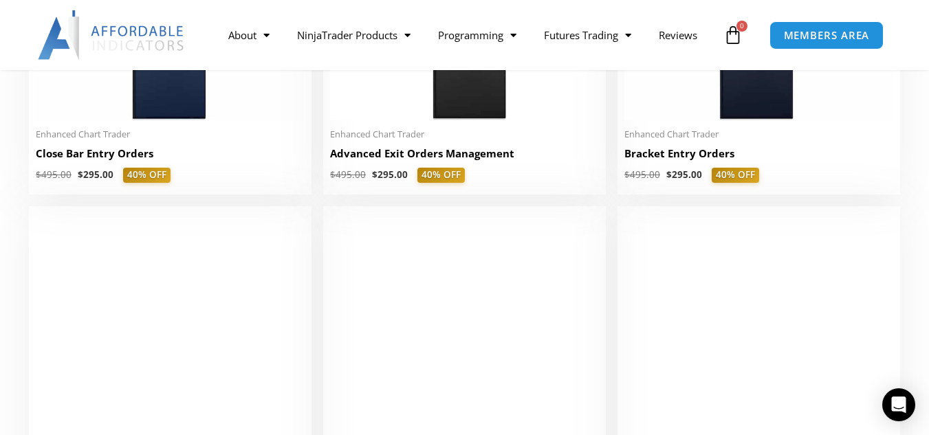  What do you see at coordinates (733, 35) in the screenshot?
I see `a: 0` at bounding box center [733, 35].